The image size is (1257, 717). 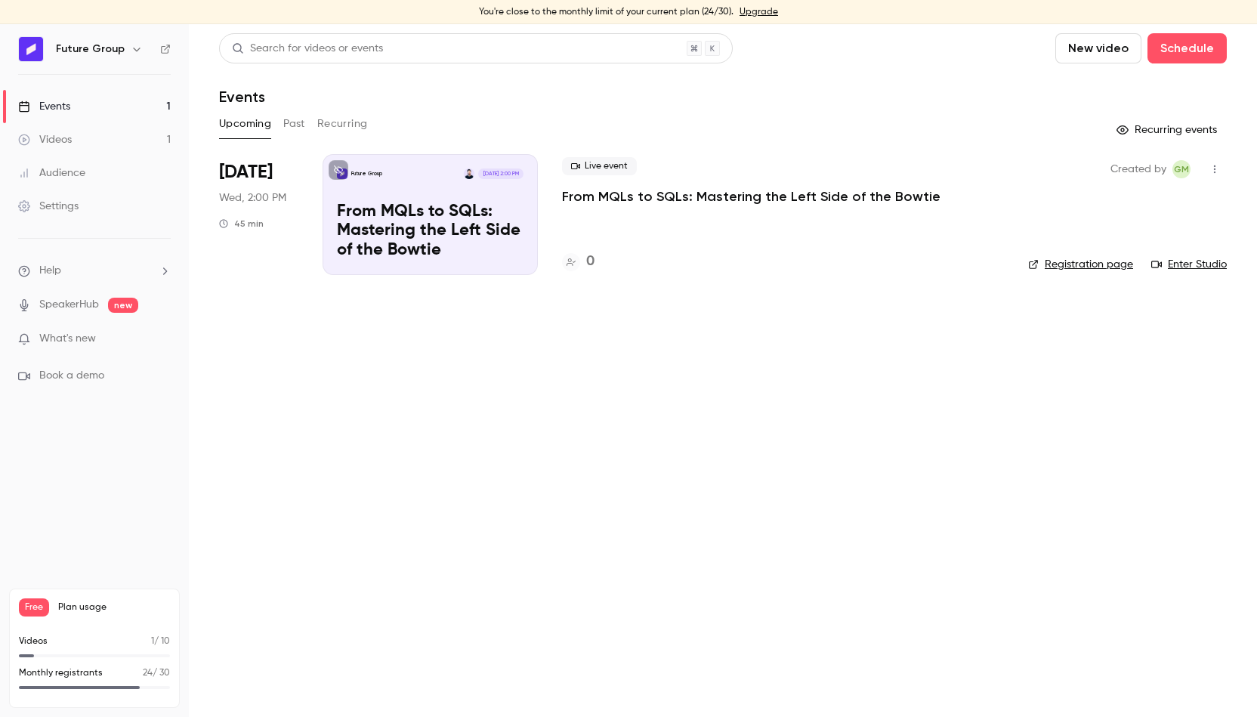 I want to click on a: Upgrade, so click(x=758, y=12).